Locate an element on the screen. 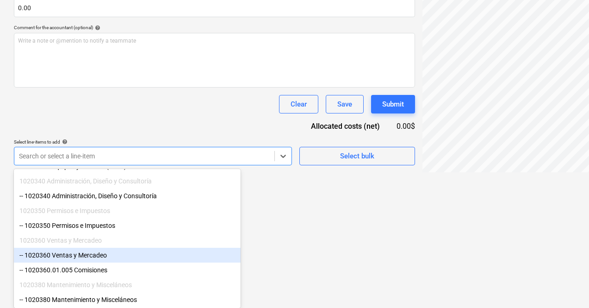  div: Allocated costs (net) is located at coordinates (345, 126).